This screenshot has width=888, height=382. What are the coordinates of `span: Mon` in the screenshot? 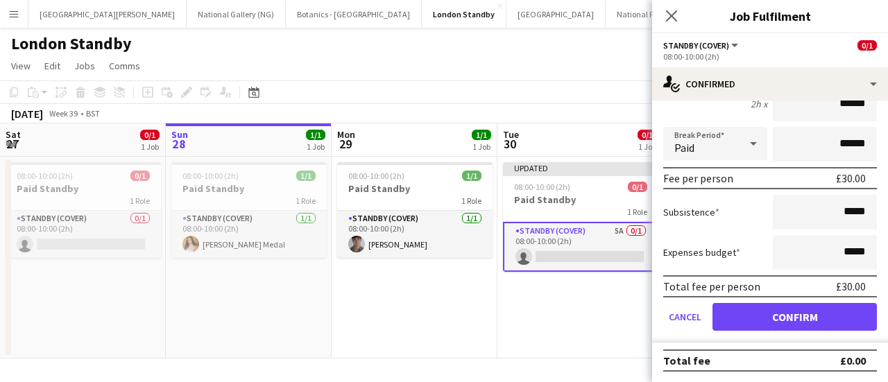 It's located at (346, 135).